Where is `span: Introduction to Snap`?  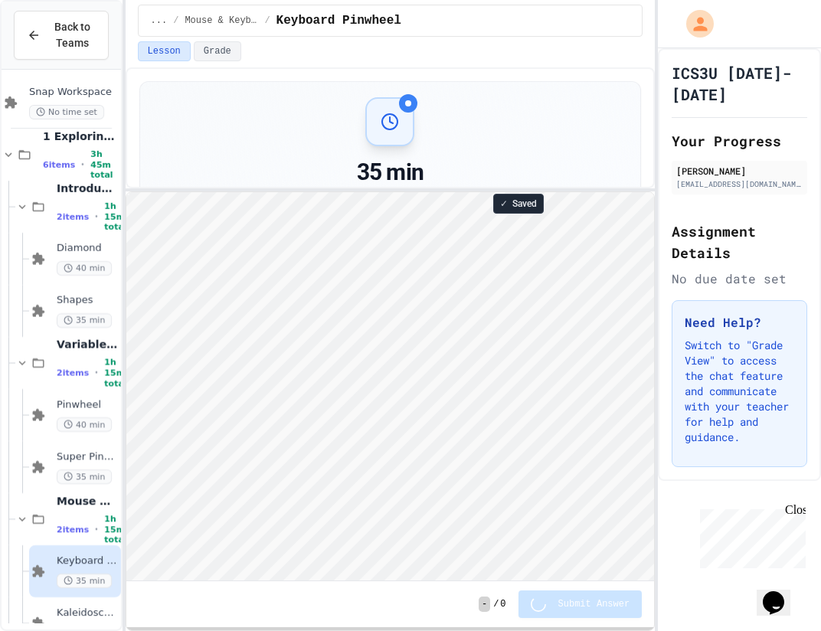
span: Introduction to Snap is located at coordinates (87, 188).